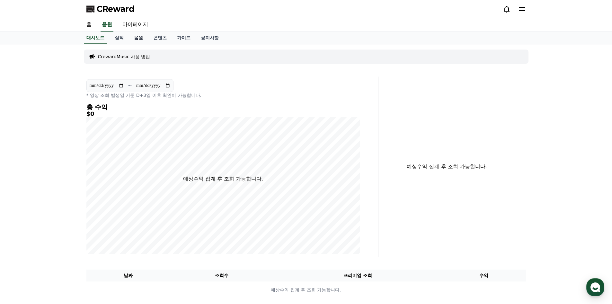  What do you see at coordinates (484, 275) in the screenshot?
I see `th: 수익` at bounding box center [484, 275].